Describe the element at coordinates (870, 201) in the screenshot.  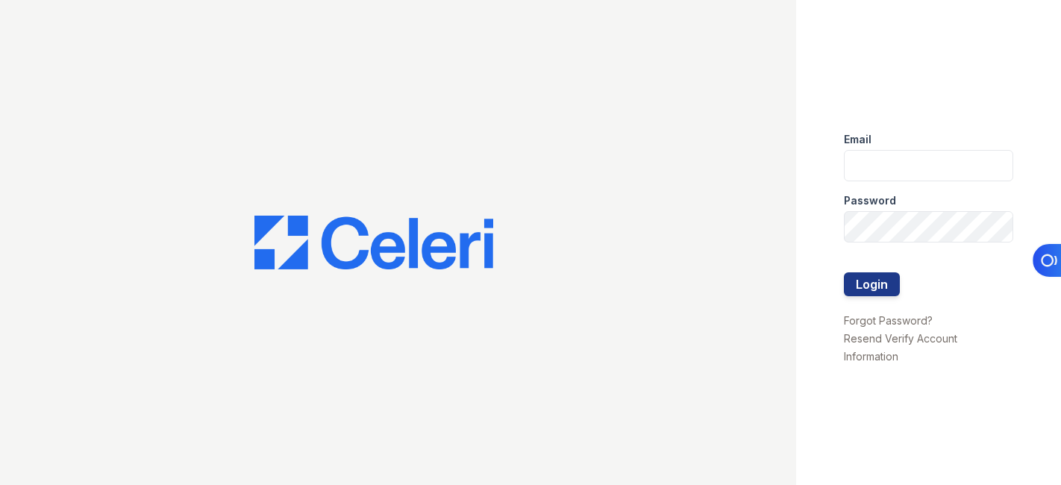
I see `label: Password` at that location.